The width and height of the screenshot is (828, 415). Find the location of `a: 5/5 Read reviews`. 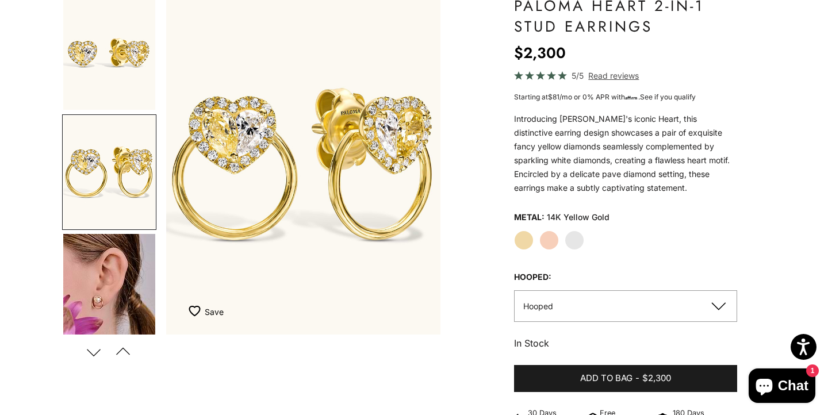

a: 5/5 Read reviews is located at coordinates (625, 75).